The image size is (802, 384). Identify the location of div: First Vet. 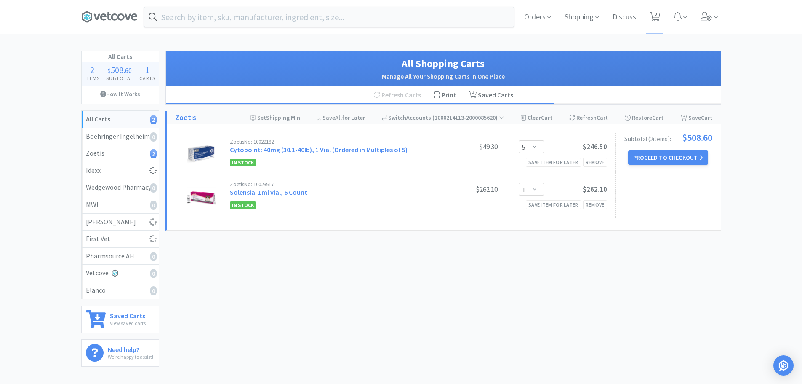
(120, 239).